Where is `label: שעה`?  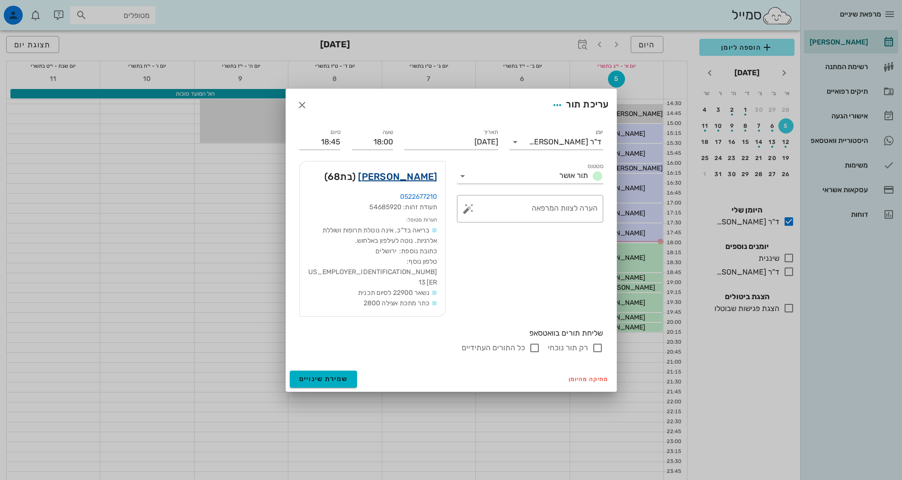
label: שעה is located at coordinates (387, 132).